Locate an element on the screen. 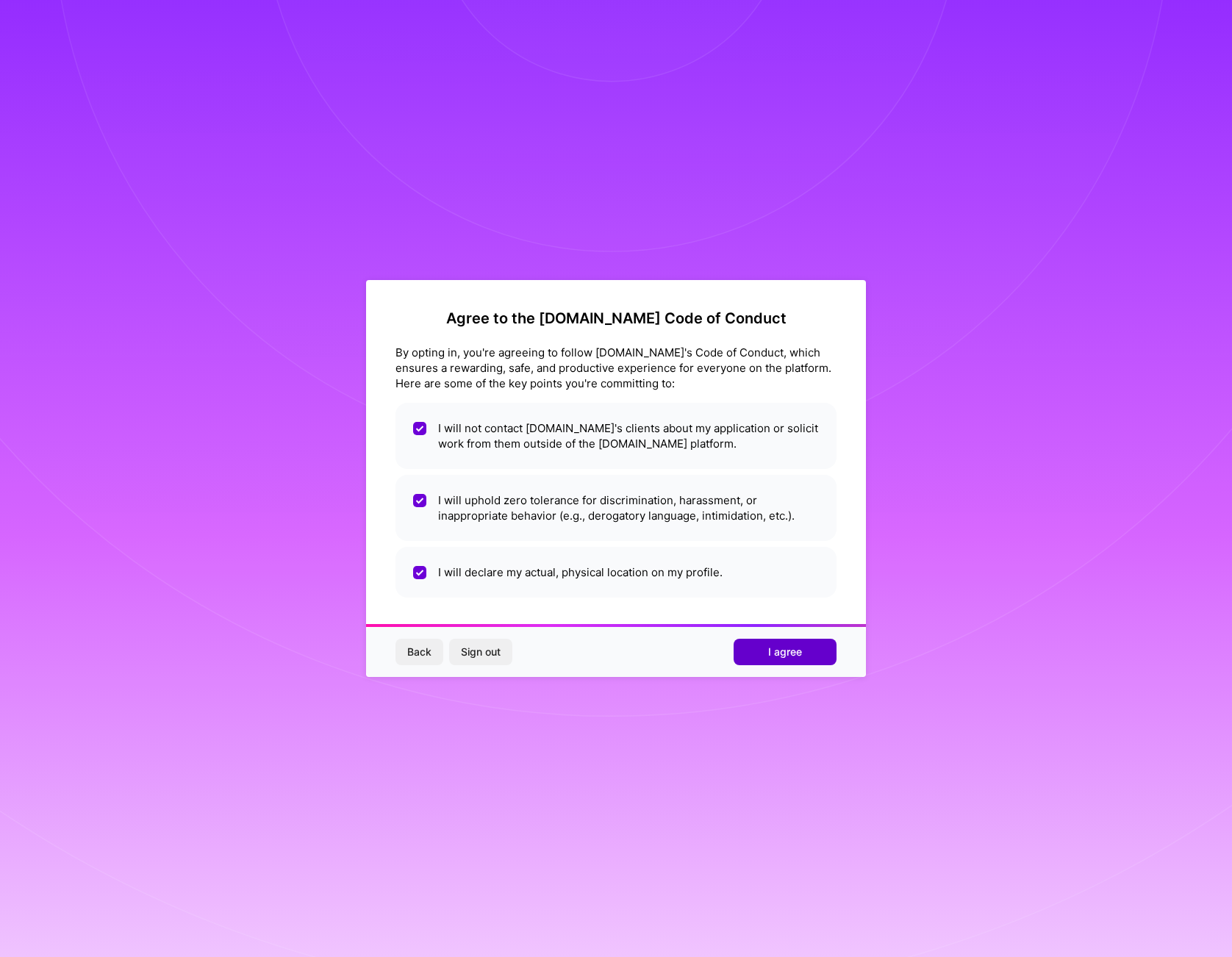 The height and width of the screenshot is (957, 1232). span: I agree is located at coordinates (785, 652).